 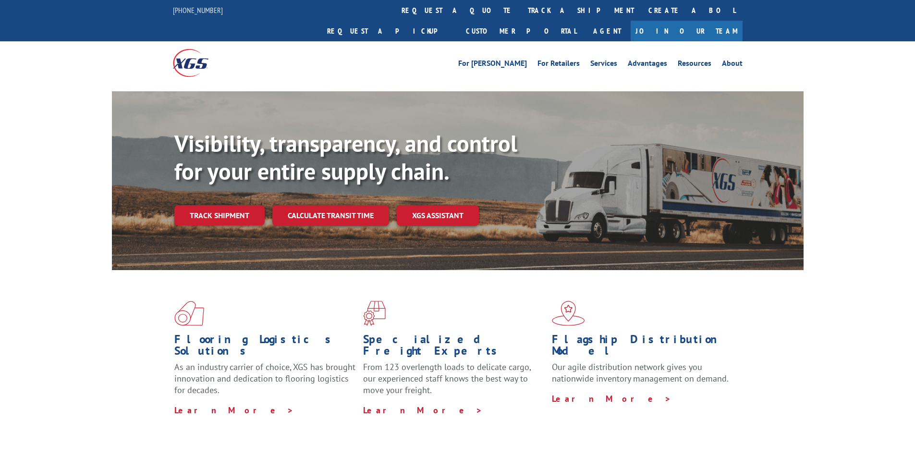 What do you see at coordinates (686, 31) in the screenshot?
I see `a: Join Our Team` at bounding box center [686, 31].